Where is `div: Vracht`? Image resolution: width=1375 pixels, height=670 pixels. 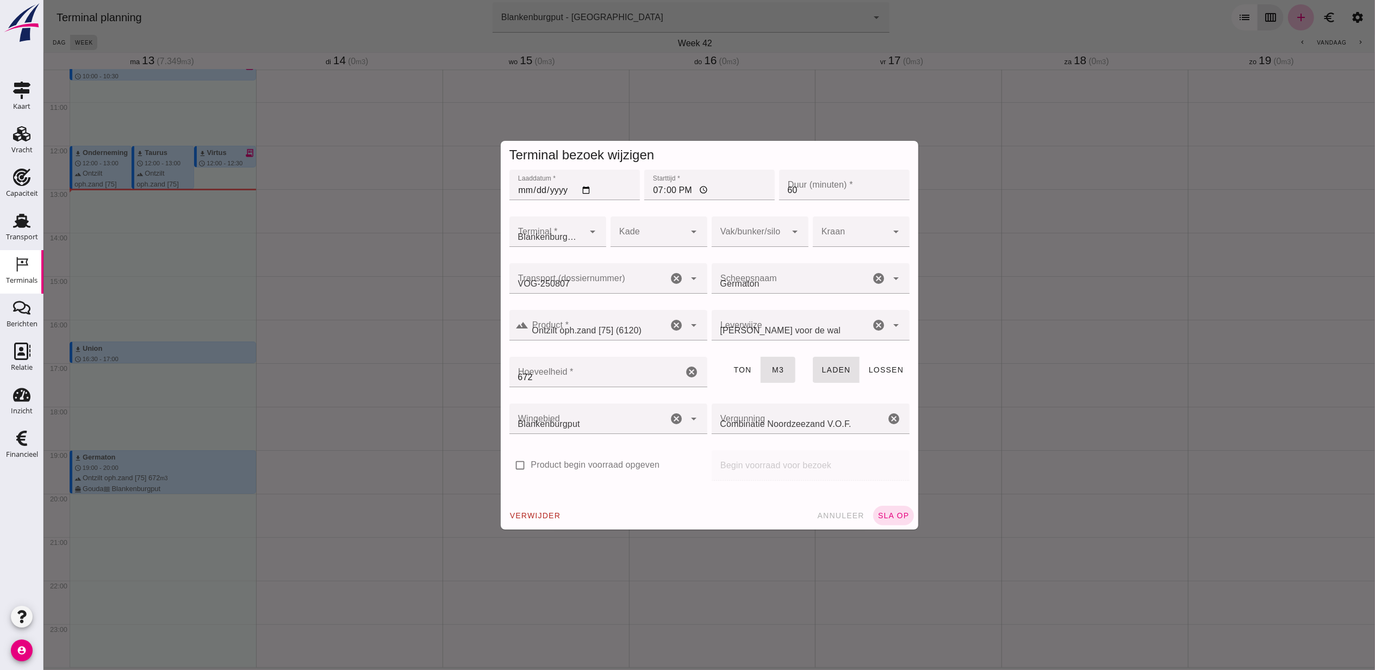 div: Vracht is located at coordinates (22, 150).